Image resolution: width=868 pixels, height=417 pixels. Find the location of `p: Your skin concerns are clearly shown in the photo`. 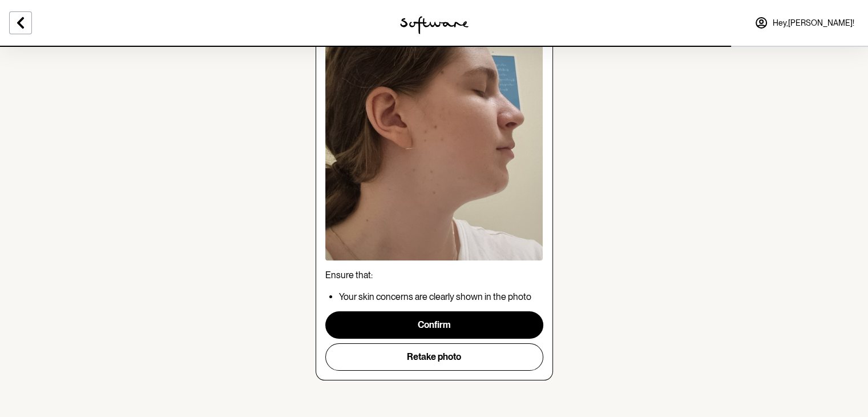

p: Your skin concerns are clearly shown in the photo is located at coordinates (441, 296).